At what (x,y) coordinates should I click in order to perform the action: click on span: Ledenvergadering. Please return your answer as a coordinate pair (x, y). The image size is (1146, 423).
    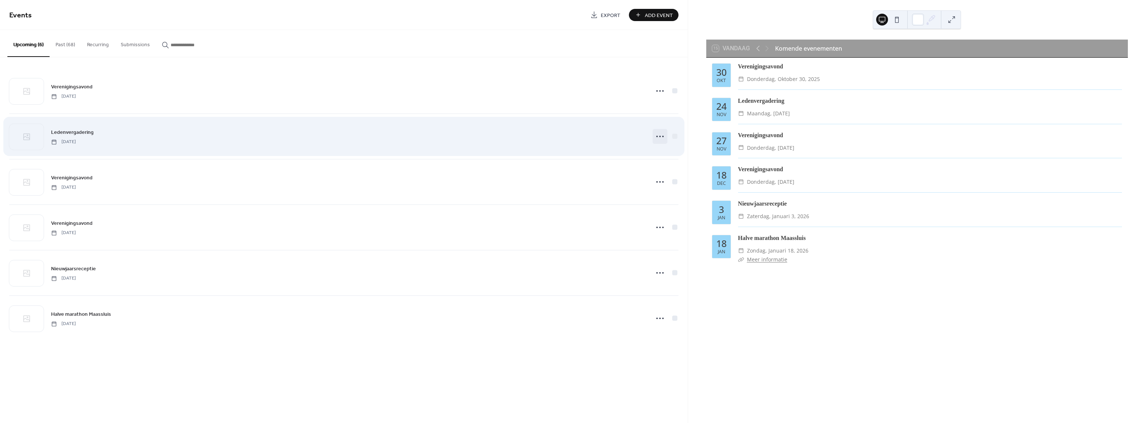
    Looking at the image, I should click on (72, 132).